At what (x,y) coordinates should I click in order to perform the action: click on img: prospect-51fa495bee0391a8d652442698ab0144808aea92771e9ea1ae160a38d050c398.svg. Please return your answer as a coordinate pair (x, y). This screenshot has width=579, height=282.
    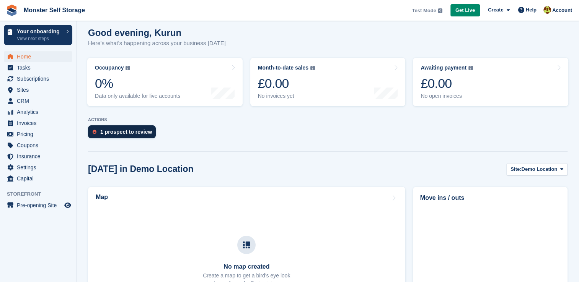
    Looking at the image, I should click on (95, 132).